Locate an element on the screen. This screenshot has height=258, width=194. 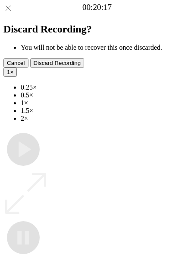
li: 2× is located at coordinates (106, 118).